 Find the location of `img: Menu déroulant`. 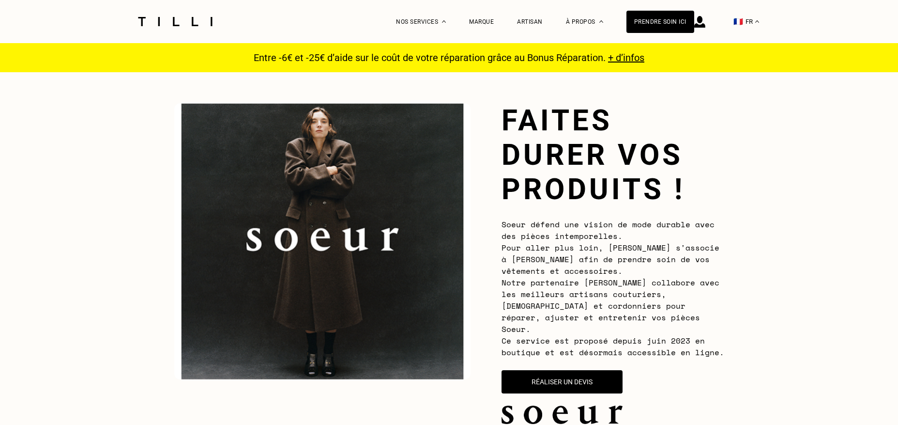

img: Menu déroulant is located at coordinates (444, 21).